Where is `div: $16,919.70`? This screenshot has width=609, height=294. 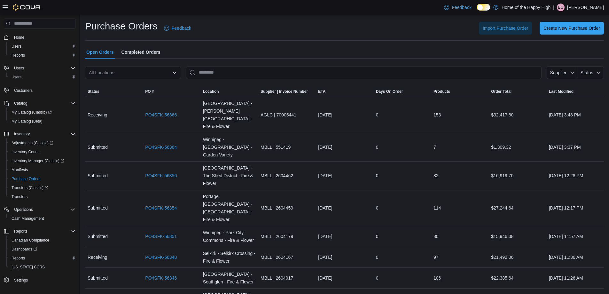 div: $16,919.70 is located at coordinates (518, 176).